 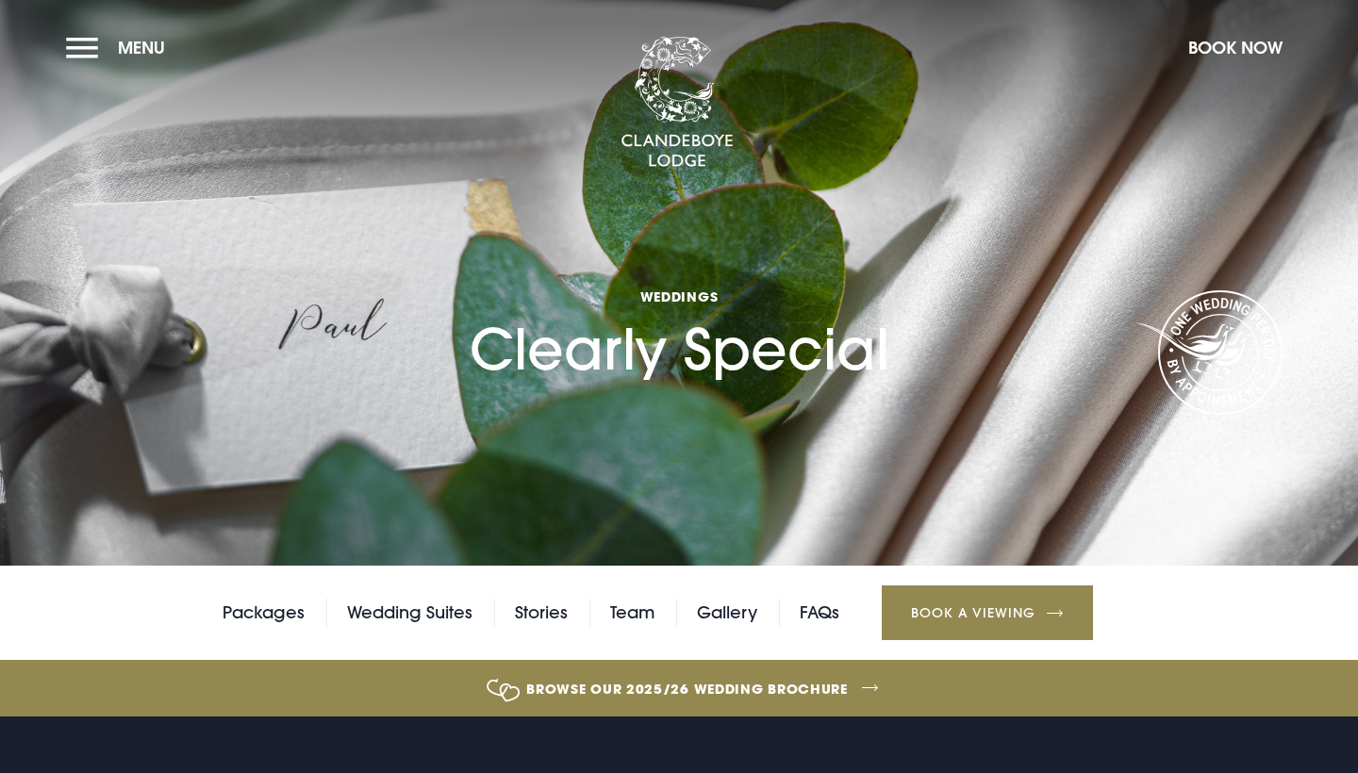 I want to click on span: Weddings, so click(x=679, y=296).